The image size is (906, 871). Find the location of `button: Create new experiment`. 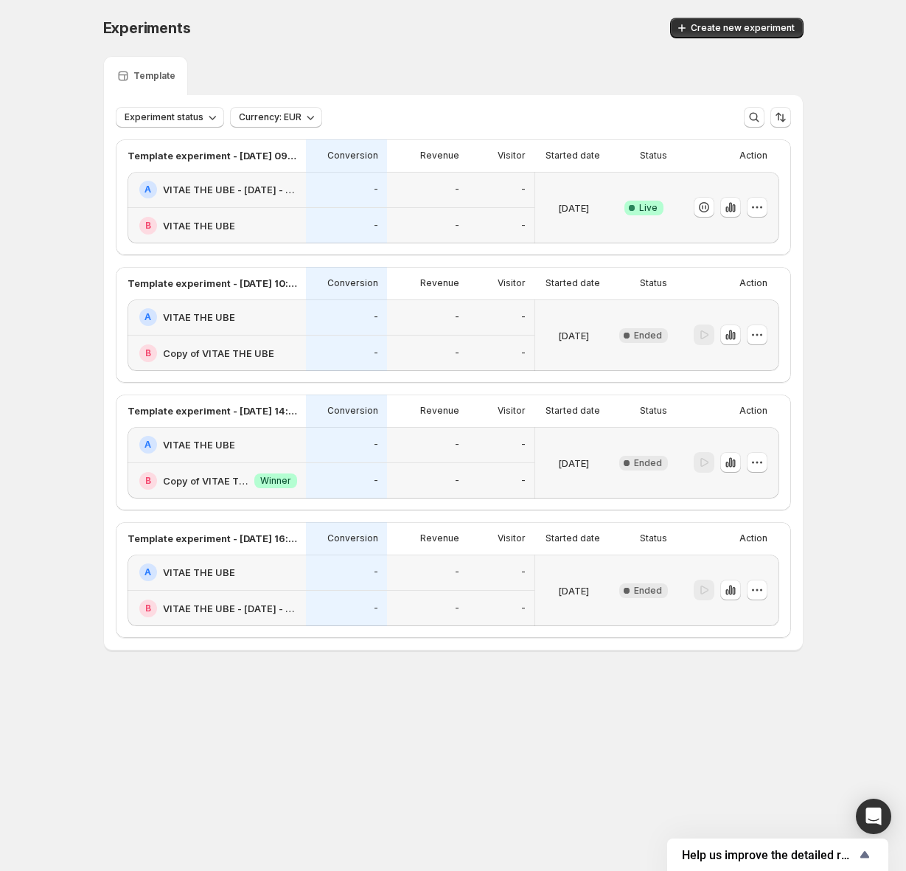

button: Create new experiment is located at coordinates (736, 28).